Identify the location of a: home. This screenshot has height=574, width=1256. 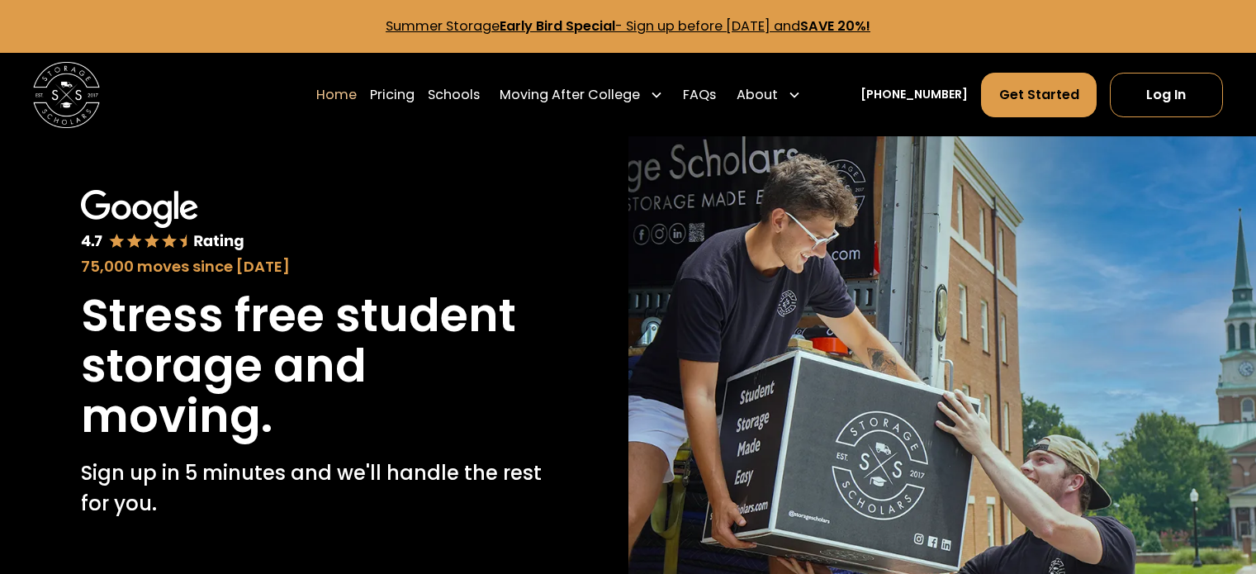
(66, 95).